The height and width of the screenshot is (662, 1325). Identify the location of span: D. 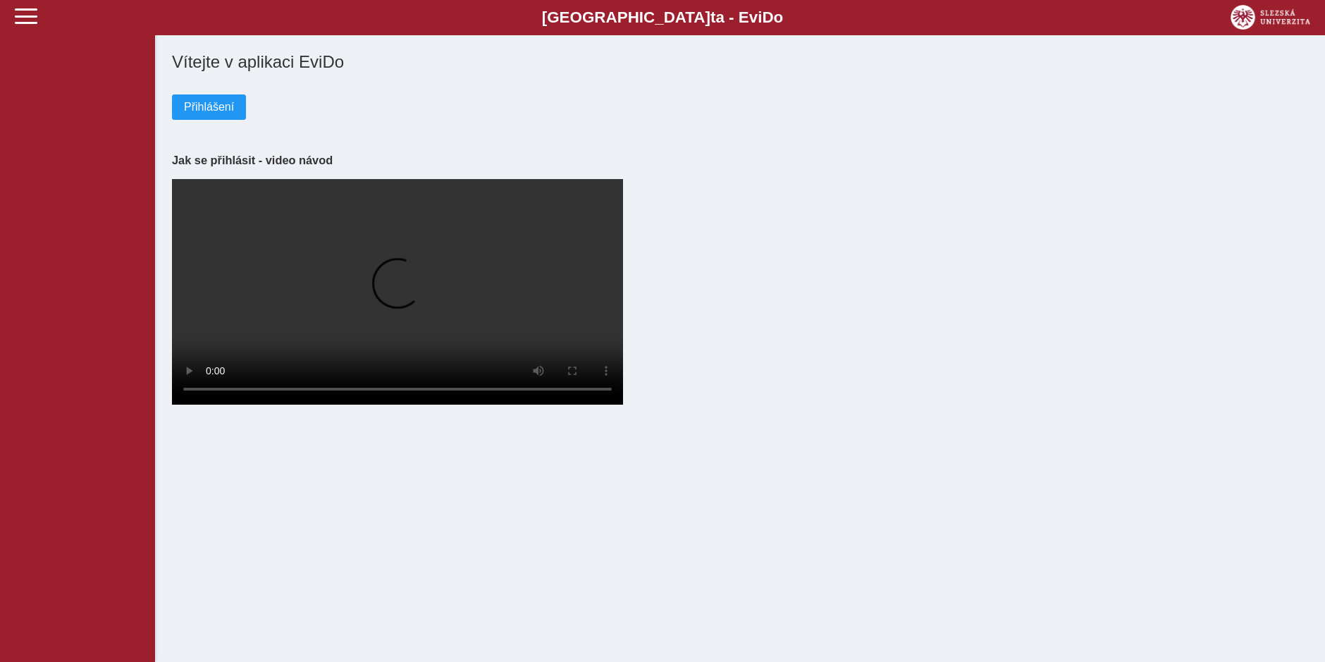
(768, 17).